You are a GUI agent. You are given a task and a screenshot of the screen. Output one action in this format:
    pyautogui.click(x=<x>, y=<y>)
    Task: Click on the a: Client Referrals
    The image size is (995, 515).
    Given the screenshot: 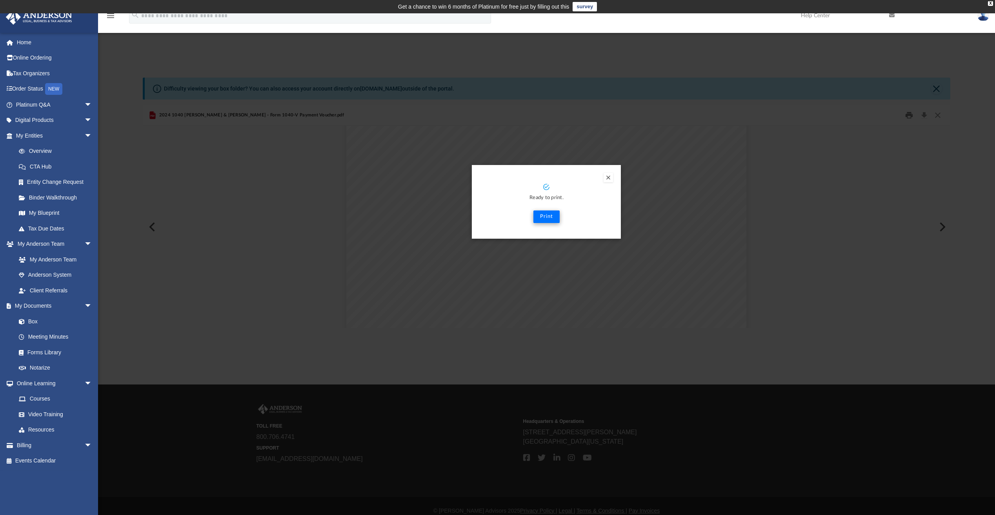 What is the action you would take?
    pyautogui.click(x=55, y=291)
    